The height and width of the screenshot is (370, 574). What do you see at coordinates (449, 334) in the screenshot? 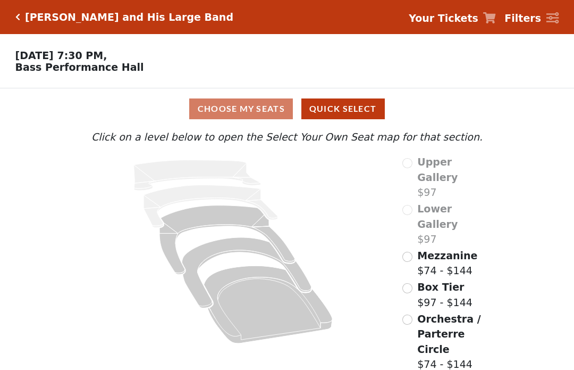
I see `span: Orchestra / Parterre Circle` at bounding box center [449, 334].